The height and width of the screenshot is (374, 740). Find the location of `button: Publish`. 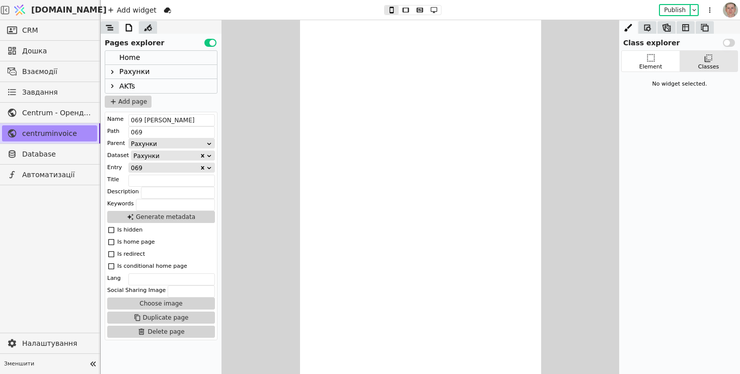

button: Publish is located at coordinates (674, 10).